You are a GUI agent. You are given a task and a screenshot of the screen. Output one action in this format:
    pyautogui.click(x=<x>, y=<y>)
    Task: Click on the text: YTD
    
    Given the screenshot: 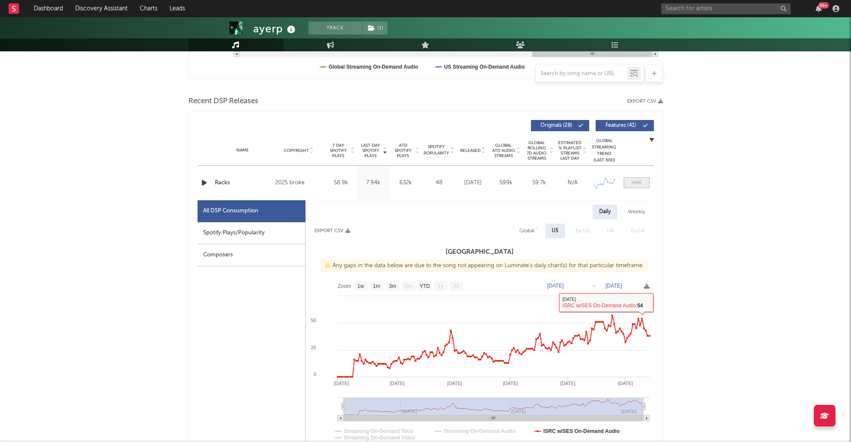 What is the action you would take?
    pyautogui.click(x=425, y=286)
    